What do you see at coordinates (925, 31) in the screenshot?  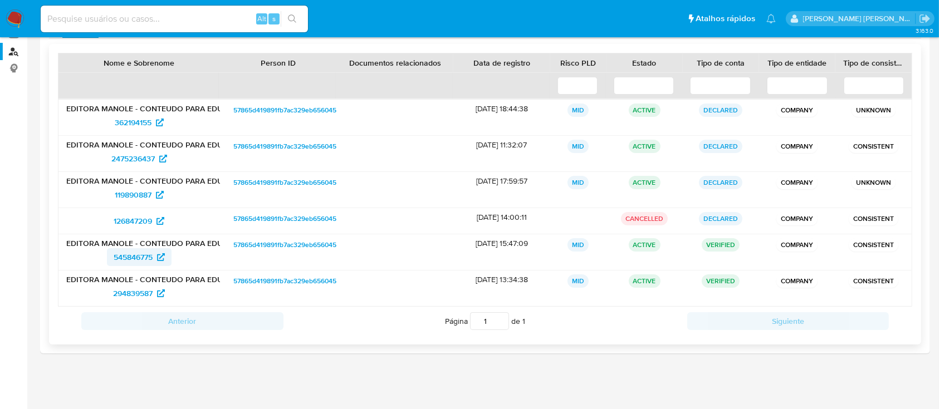 I see `span: 3.163.0` at bounding box center [925, 31].